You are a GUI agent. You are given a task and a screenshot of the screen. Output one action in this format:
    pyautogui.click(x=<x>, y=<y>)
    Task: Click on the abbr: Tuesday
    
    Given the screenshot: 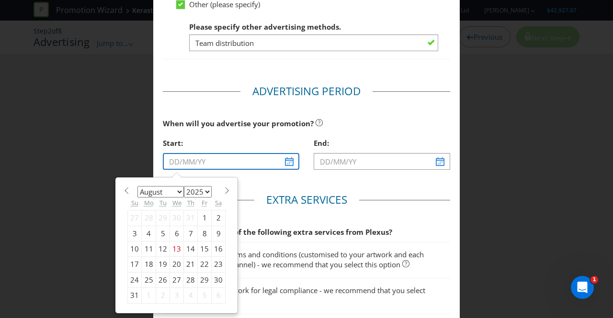 What is the action you would take?
    pyautogui.click(x=163, y=203)
    